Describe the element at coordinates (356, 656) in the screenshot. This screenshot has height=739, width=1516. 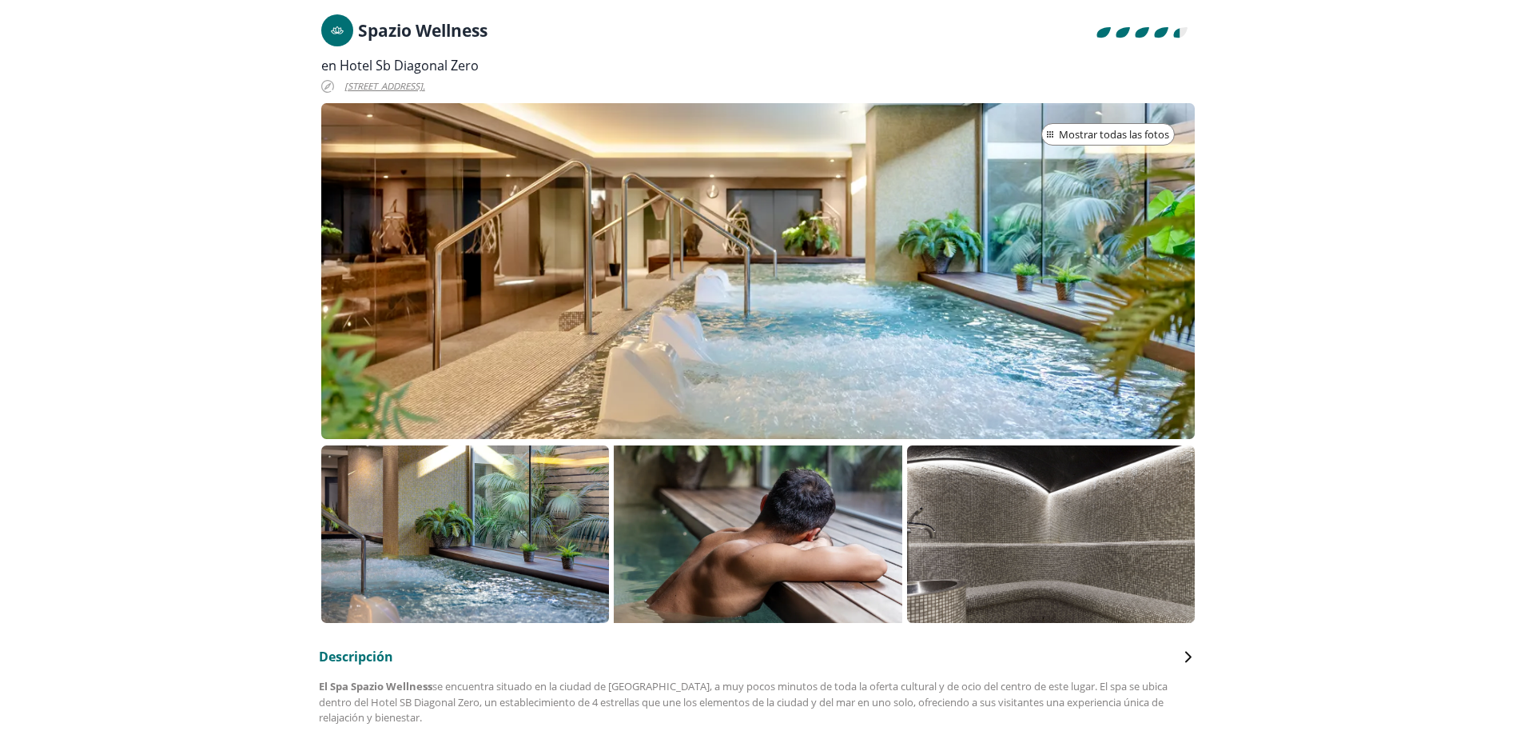
I see `span: Descripción` at that location.